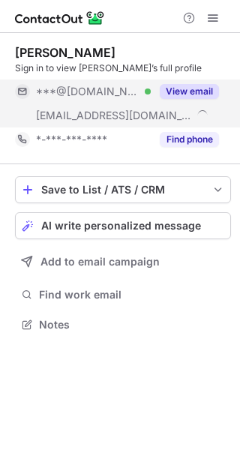 The width and height of the screenshot is (240, 450). What do you see at coordinates (100, 262) in the screenshot?
I see `span: Add to email campaign` at bounding box center [100, 262].